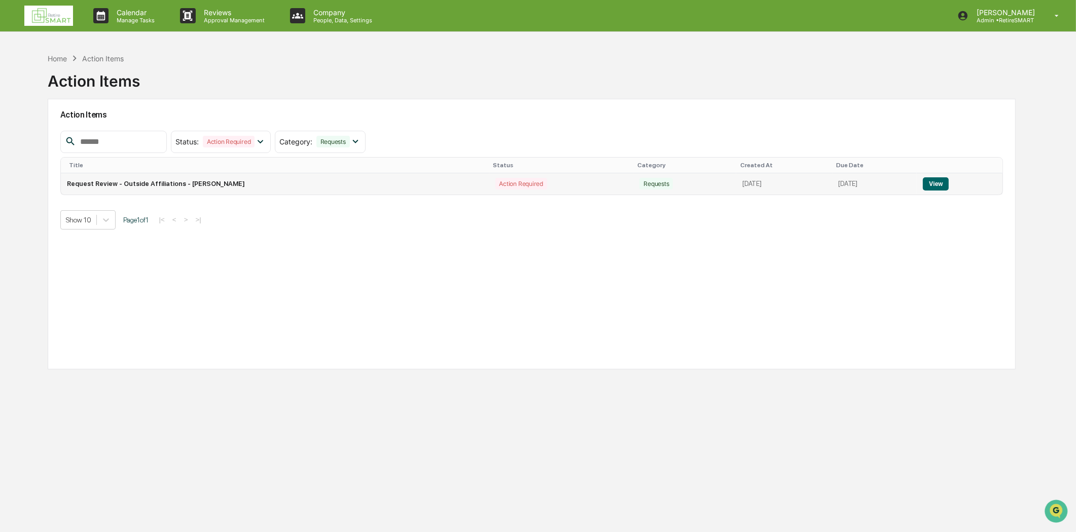 This screenshot has height=532, width=1076. Describe the element at coordinates (112, 175) in the screenshot. I see `span: Pylon` at that location.